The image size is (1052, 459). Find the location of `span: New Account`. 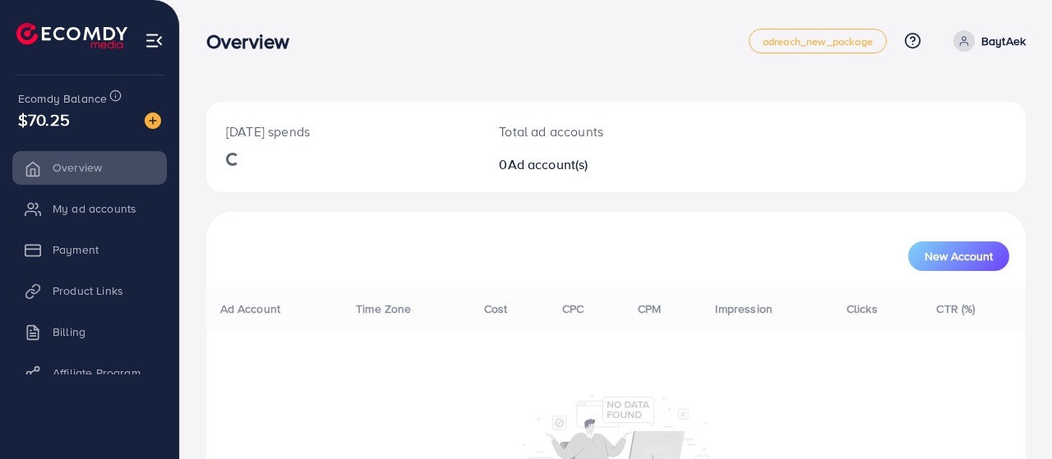

span: New Account is located at coordinates (958, 256).